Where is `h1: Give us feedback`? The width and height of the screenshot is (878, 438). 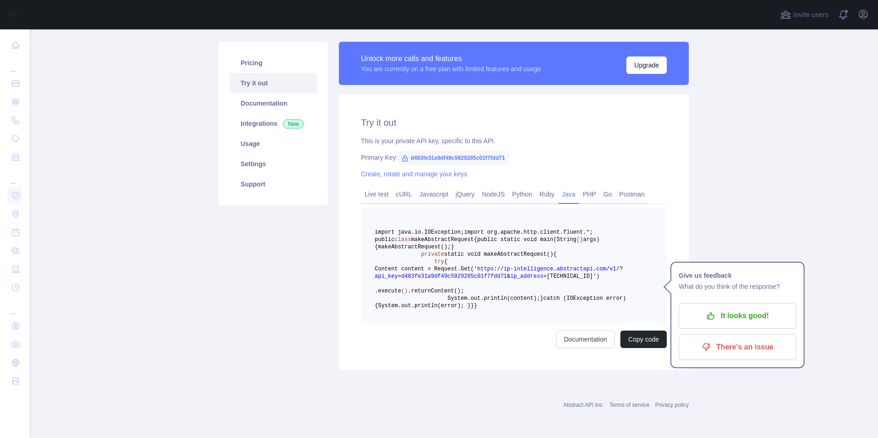 h1: Give us feedback is located at coordinates (738, 276).